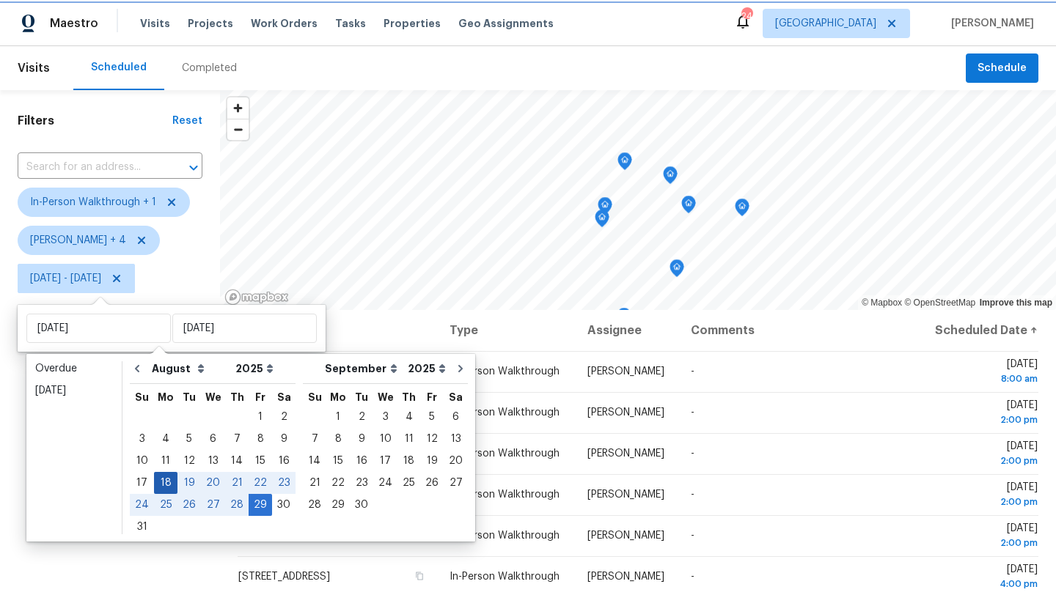 This screenshot has width=1056, height=595. What do you see at coordinates (166, 461) in the screenshot?
I see `div: Mon Aug 11 2025` at bounding box center [166, 461].